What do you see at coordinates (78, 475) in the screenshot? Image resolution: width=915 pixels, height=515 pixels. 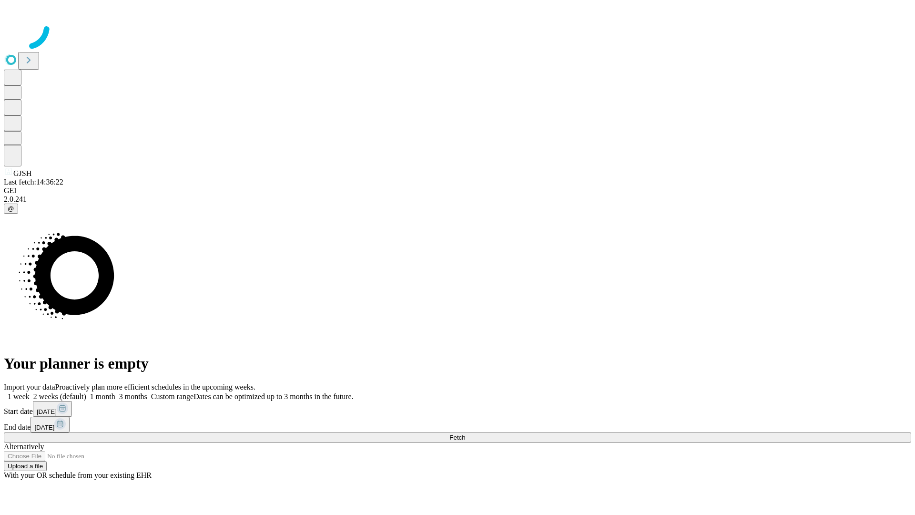 I see `span: With your OR schedule from your existing EHR` at bounding box center [78, 475].